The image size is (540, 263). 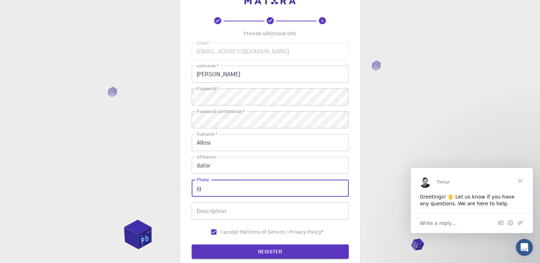 What do you see at coordinates (322, 21) in the screenshot?
I see `text: 3` at bounding box center [322, 21].